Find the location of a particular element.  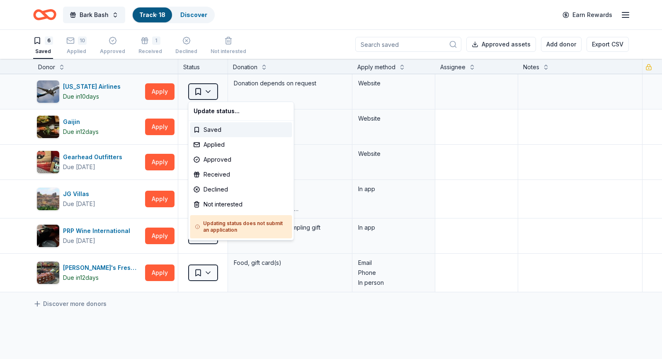

div: Update status... is located at coordinates (241, 111).